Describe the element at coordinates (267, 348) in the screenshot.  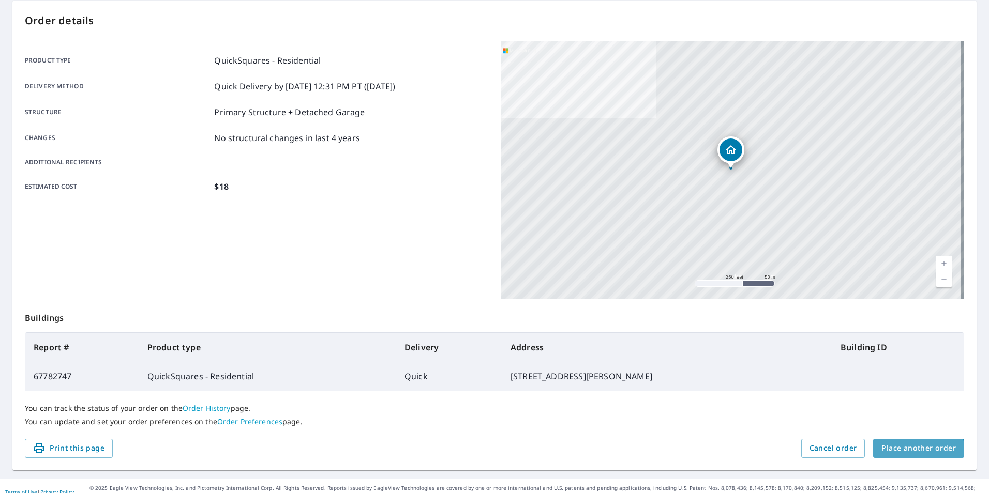
I see `th: Product type` at that location.